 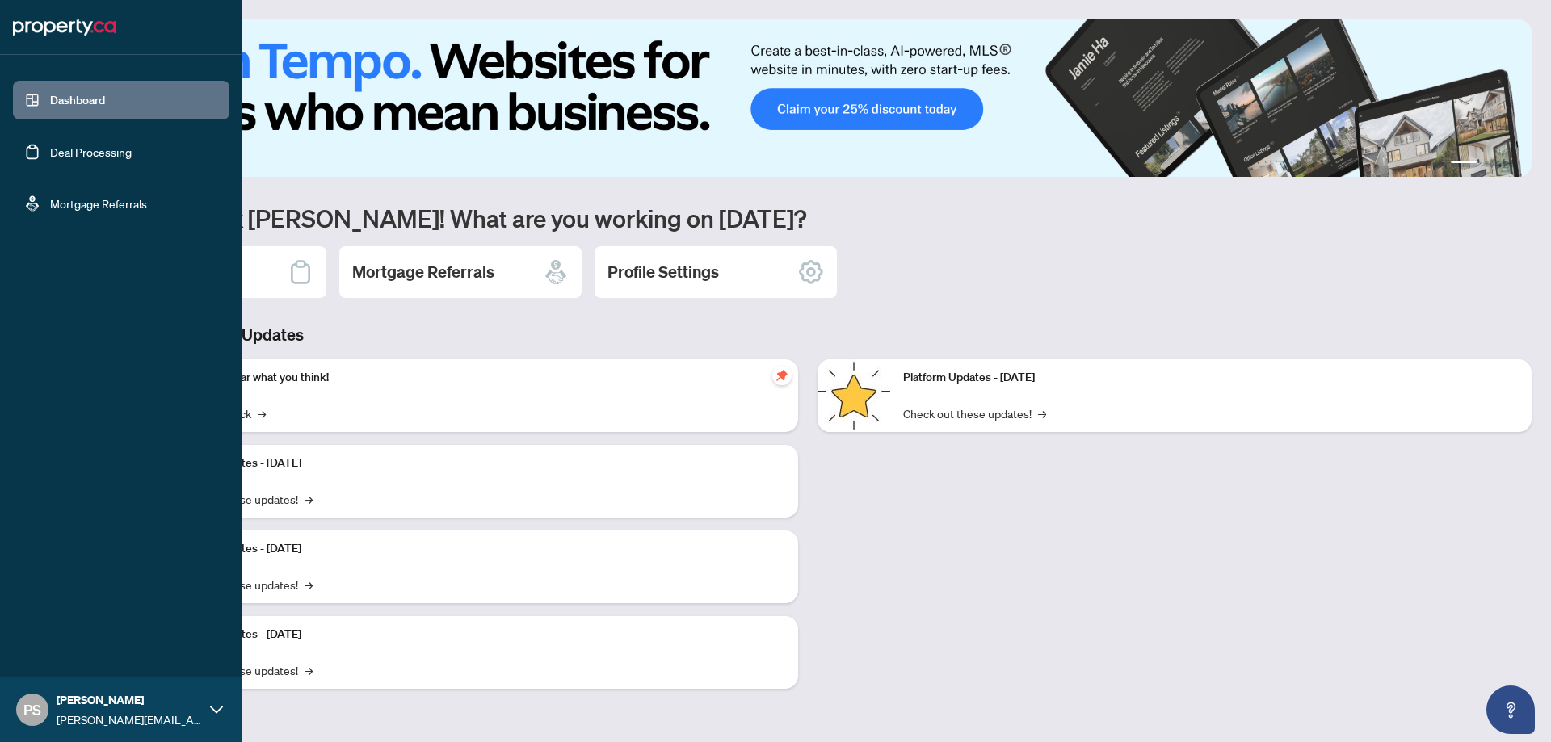 What do you see at coordinates (90, 152) in the screenshot?
I see `a: Deal Processing` at bounding box center [90, 152].